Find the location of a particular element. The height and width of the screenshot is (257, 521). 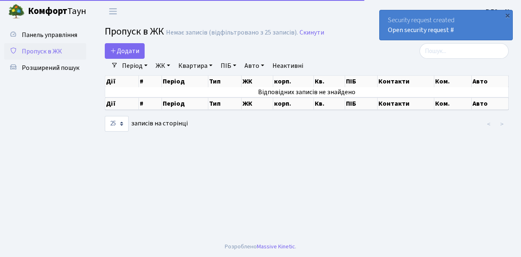

a: Неактивні is located at coordinates (287, 66).